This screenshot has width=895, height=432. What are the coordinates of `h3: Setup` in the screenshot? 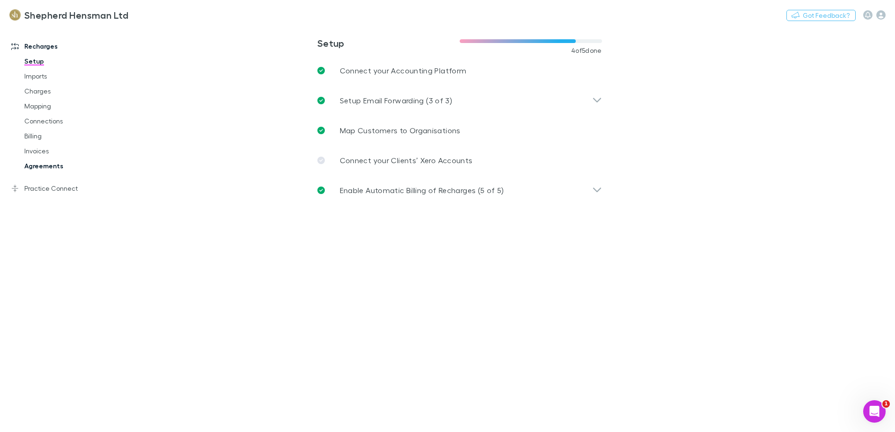 It's located at (388, 43).